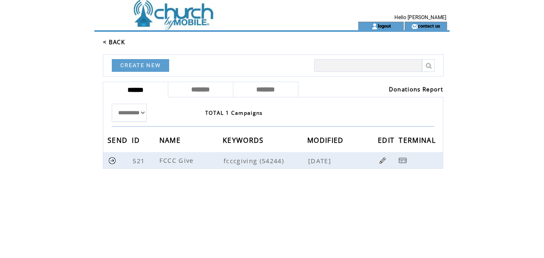 This screenshot has height=258, width=544. What do you see at coordinates (171, 140) in the screenshot?
I see `a: NAME` at bounding box center [171, 140].